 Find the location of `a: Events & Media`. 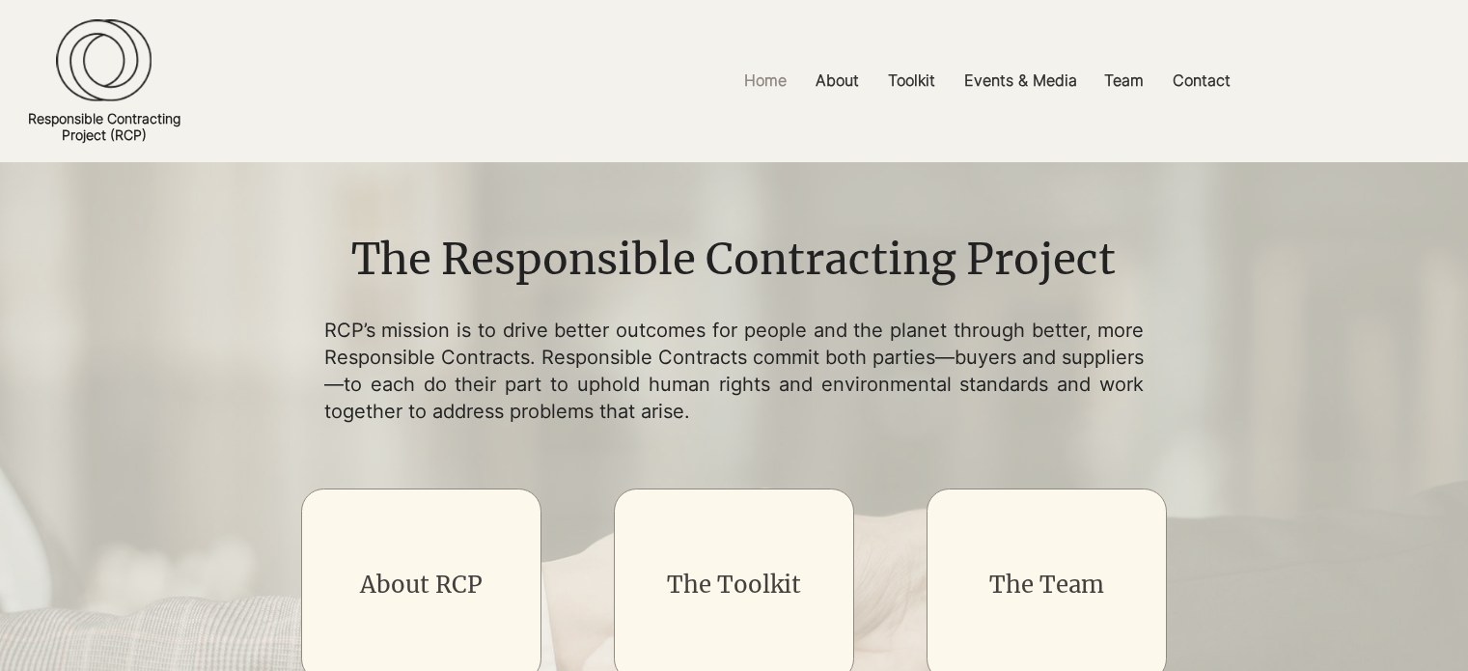

a: Events & Media is located at coordinates (1019, 80).